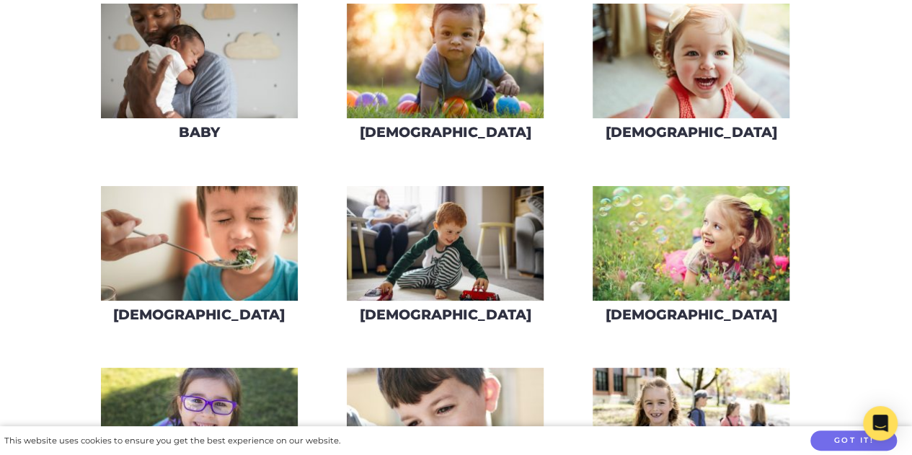 This screenshot has height=455, width=912. I want to click on img: iStock-678589610_super-275x160.jpg, so click(691, 61).